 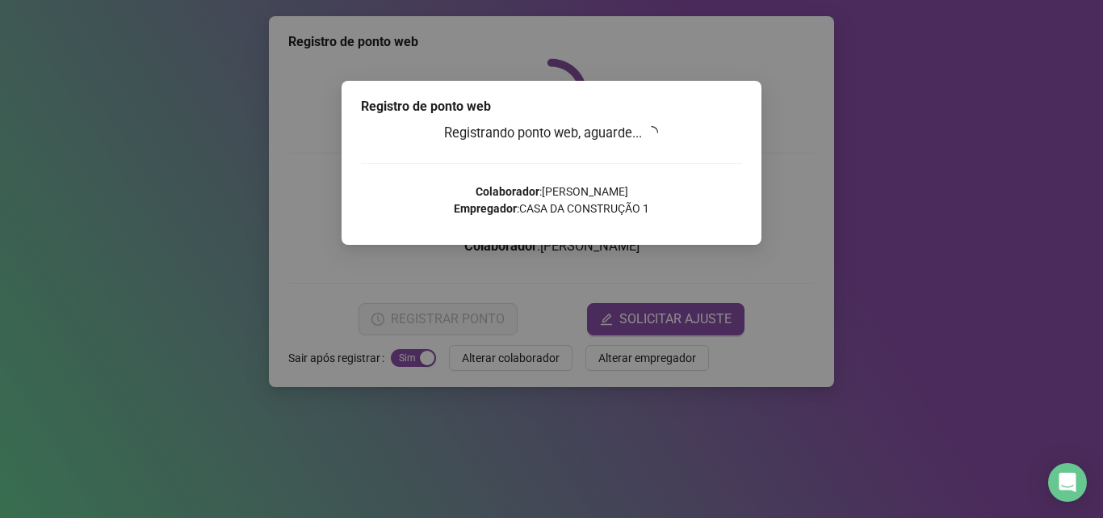 I want to click on strong: Colaborador, so click(x=507, y=191).